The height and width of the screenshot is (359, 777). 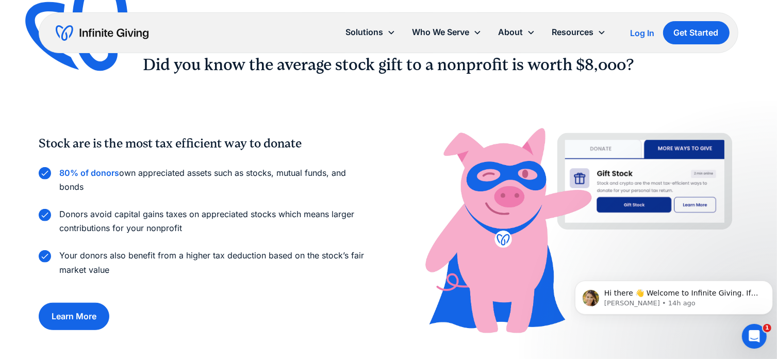 What do you see at coordinates (89, 173) in the screenshot?
I see `strong: 80% of donors` at bounding box center [89, 173].